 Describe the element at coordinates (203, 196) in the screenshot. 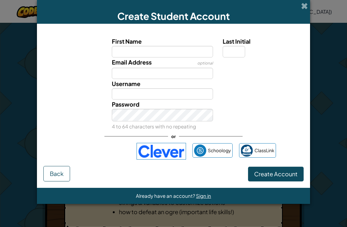

I see `span: Sign in` at that location.